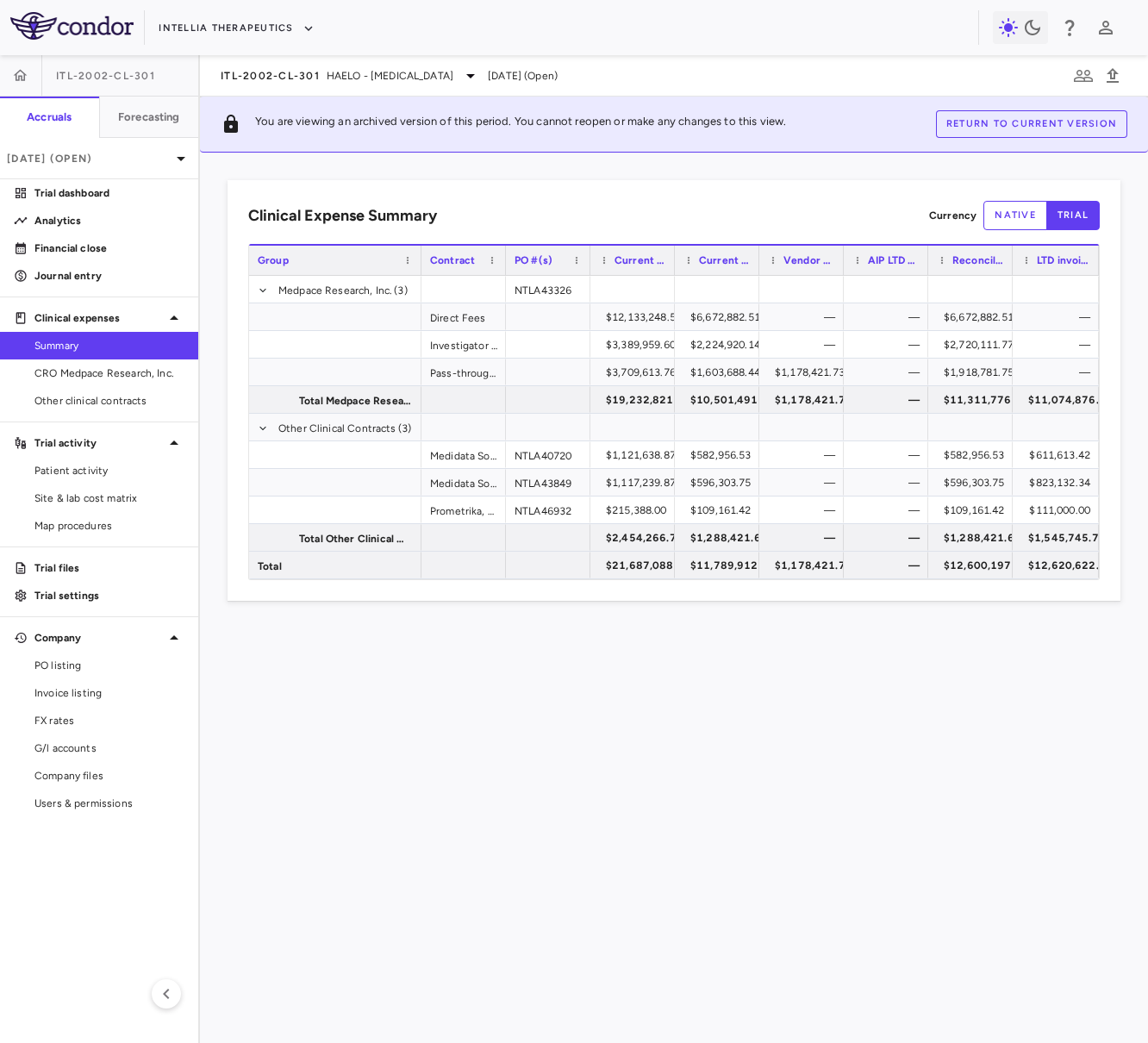 Image resolution: width=1148 pixels, height=1043 pixels. Describe the element at coordinates (464, 316) in the screenshot. I see `div: Direct Fees` at that location.